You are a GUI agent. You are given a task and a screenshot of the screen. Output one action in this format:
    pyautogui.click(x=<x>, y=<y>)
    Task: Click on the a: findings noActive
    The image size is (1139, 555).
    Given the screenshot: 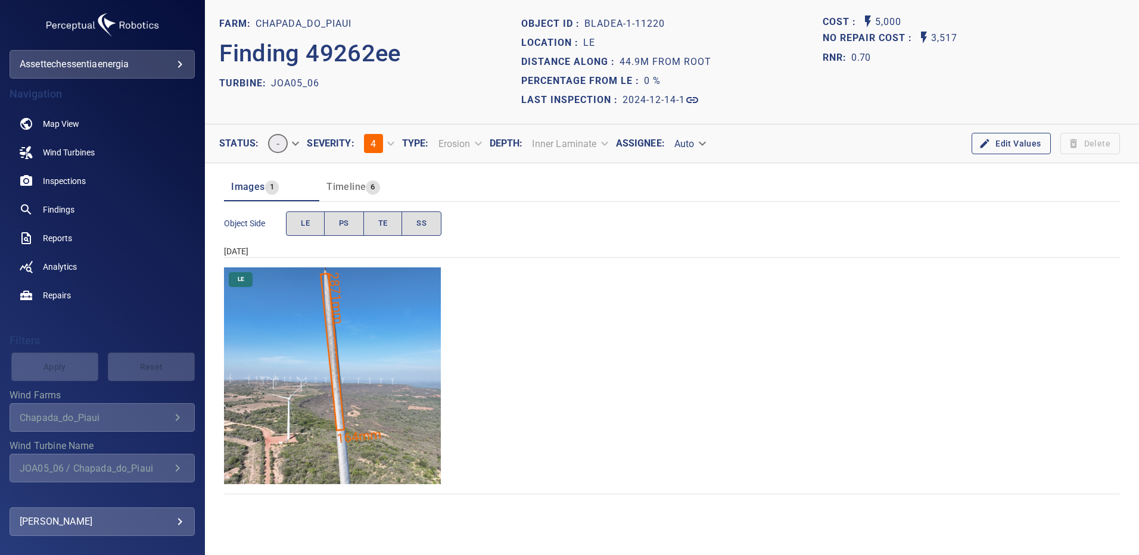 What is the action you would take?
    pyautogui.click(x=102, y=210)
    